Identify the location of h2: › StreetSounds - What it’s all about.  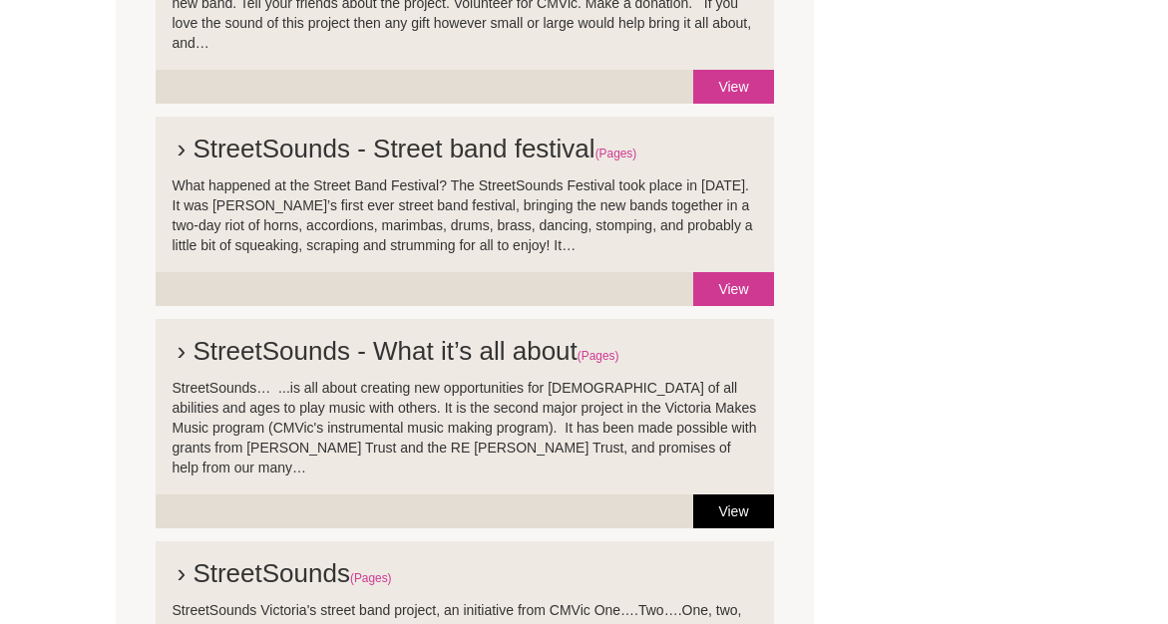
(465, 357).